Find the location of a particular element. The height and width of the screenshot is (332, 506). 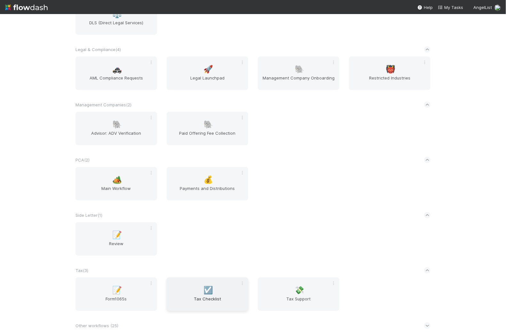

a: 💰Payments and Distributions is located at coordinates (207, 184).